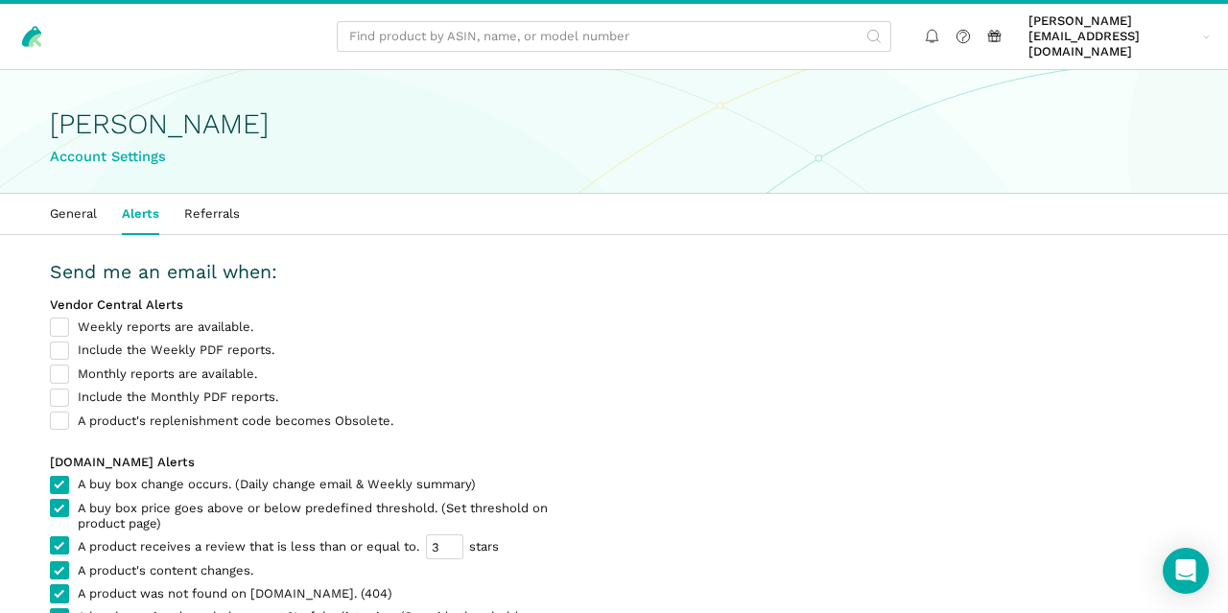  Describe the element at coordinates (313, 516) in the screenshot. I see `span: A buy box price goes above or below predefined threshold. (Set threshold on product page)` at that location.